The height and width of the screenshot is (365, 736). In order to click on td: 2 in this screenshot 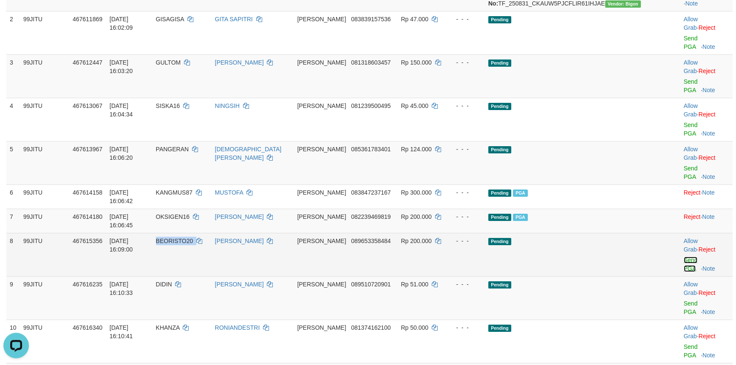, I will do `click(13, 33)`.